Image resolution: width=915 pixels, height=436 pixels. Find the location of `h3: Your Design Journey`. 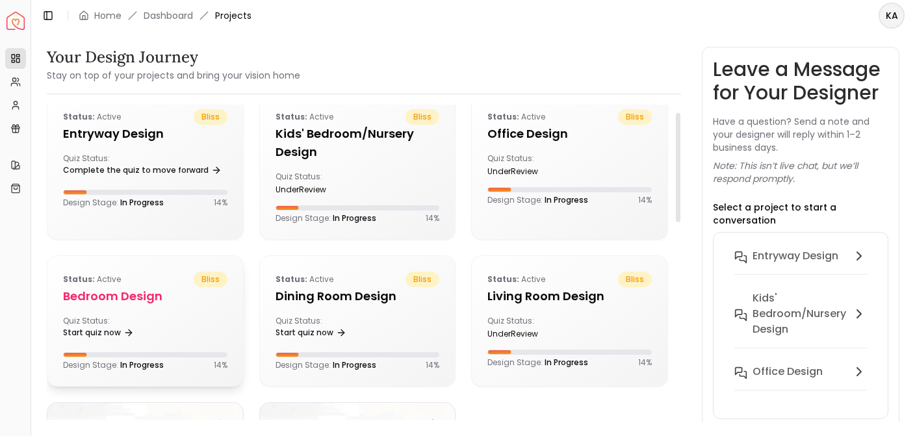

h3: Your Design Journey is located at coordinates (173, 57).